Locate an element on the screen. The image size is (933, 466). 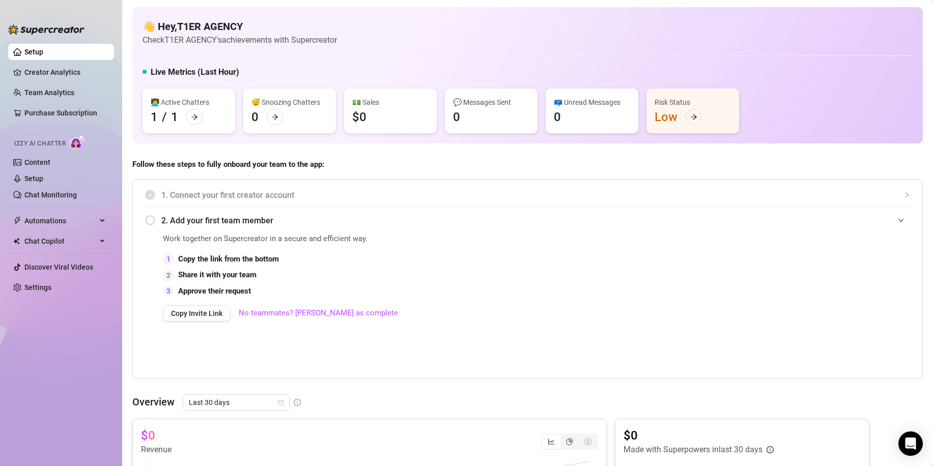
div: 3 is located at coordinates (168, 291).